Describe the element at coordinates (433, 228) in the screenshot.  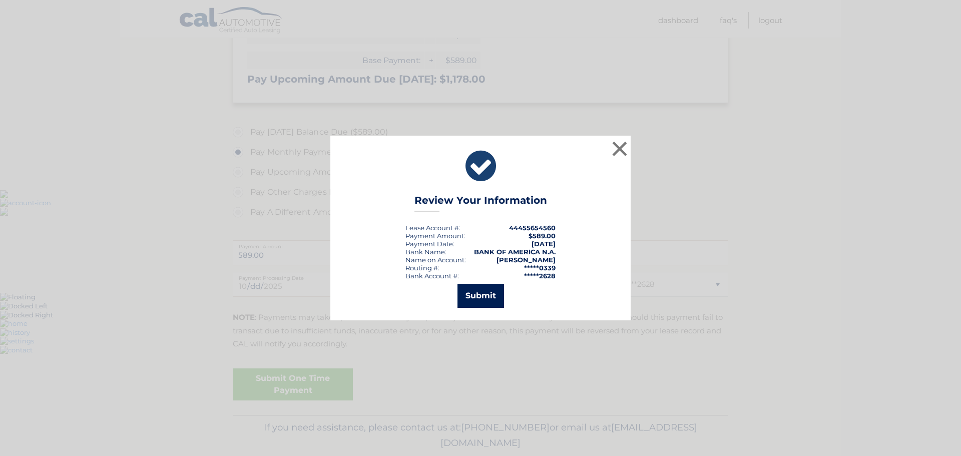
I see `div: Lease Account #:` at that location.